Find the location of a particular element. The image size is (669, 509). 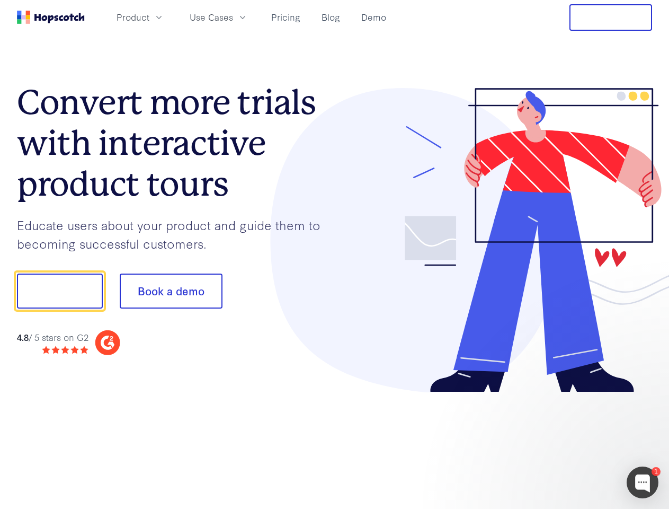

div: 1 is located at coordinates (656, 471).